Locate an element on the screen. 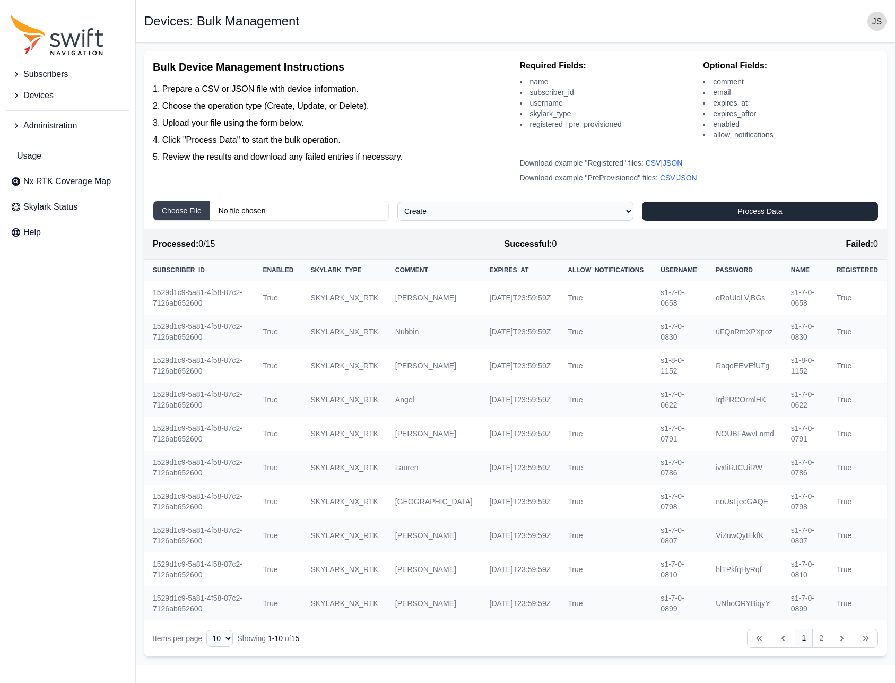 This screenshot has height=683, width=895. li: name is located at coordinates (608, 82).